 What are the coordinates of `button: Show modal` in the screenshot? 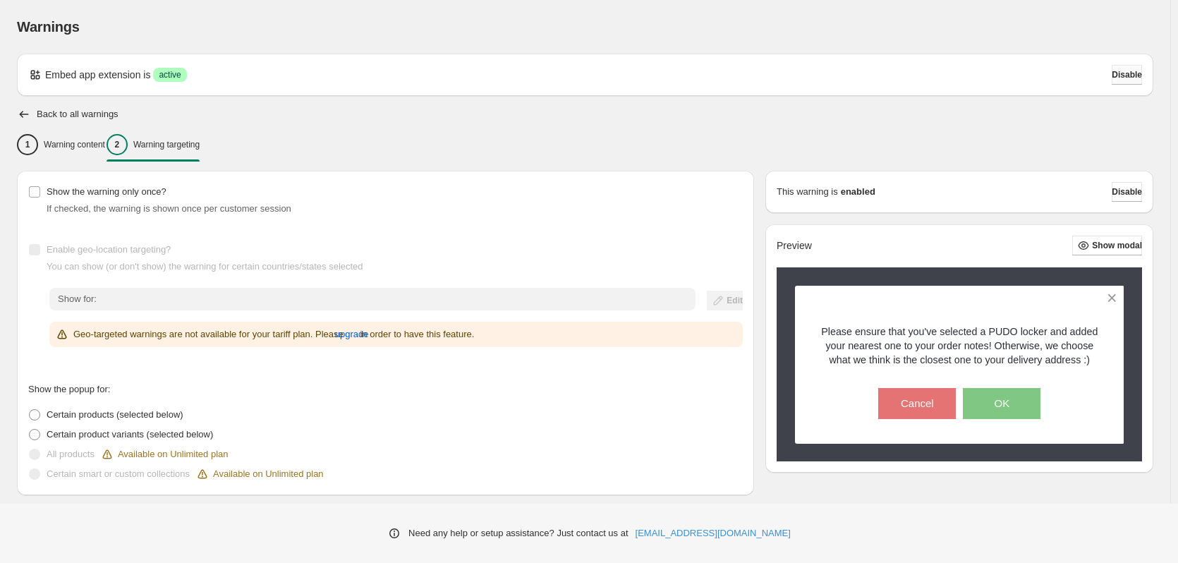 It's located at (1107, 246).